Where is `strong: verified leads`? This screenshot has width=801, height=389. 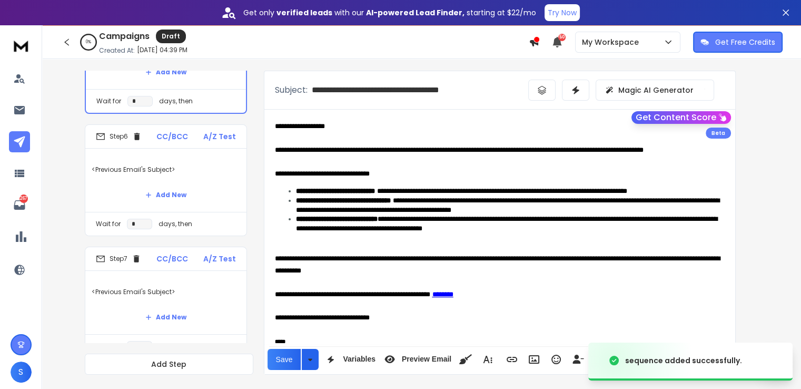
strong: verified leads is located at coordinates (304, 13).